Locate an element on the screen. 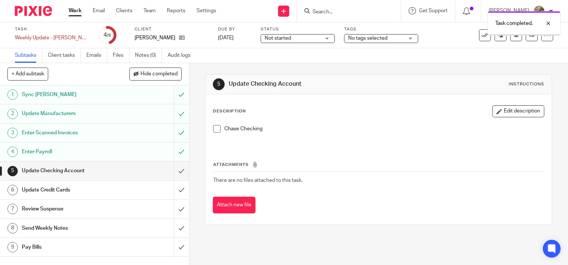  div: 2 is located at coordinates (13, 114).